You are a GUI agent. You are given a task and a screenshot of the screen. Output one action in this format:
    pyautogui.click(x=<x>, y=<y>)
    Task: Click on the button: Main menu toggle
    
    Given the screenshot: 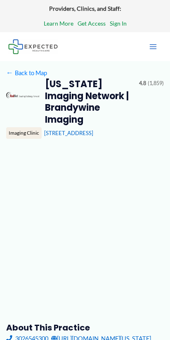 What is the action you would take?
    pyautogui.click(x=153, y=47)
    